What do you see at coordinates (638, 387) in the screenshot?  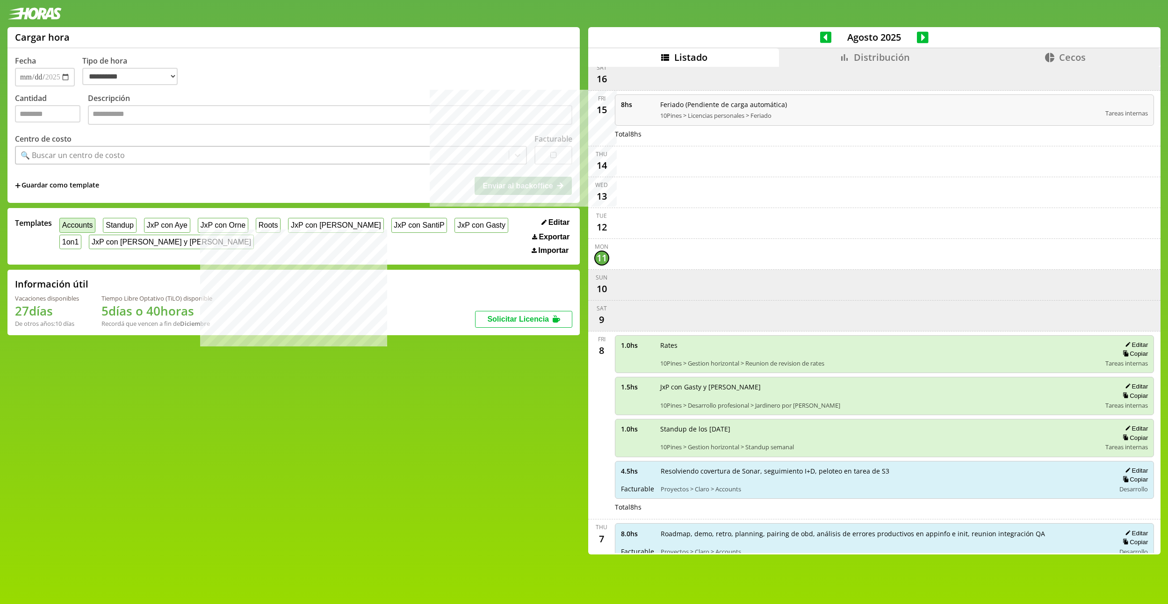 I see `span: 1.5 hs` at bounding box center [638, 387].